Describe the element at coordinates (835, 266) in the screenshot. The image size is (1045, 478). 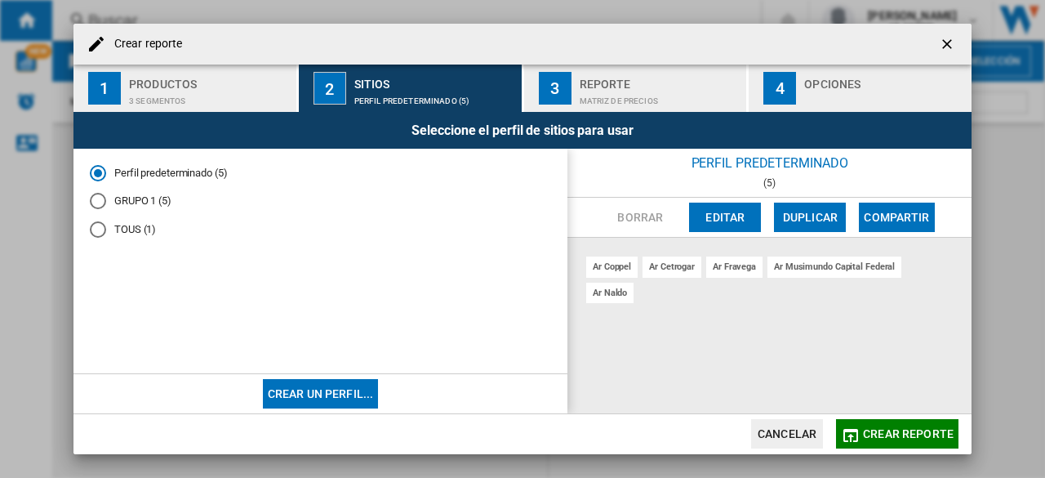
I see `div: ar musimundo capital federal` at that location.